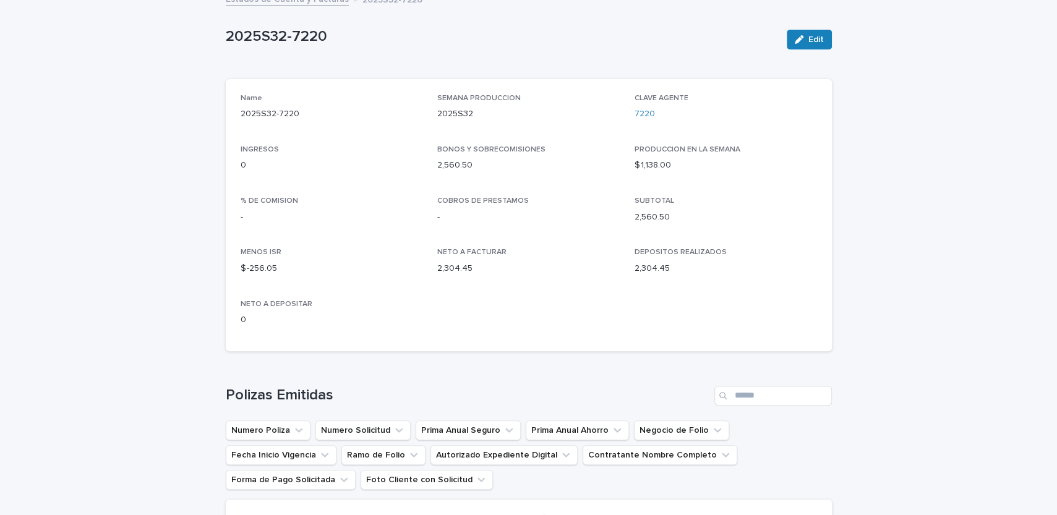  What do you see at coordinates (468, 395) in the screenshot?
I see `h1: Polizas Emitidas` at bounding box center [468, 395].